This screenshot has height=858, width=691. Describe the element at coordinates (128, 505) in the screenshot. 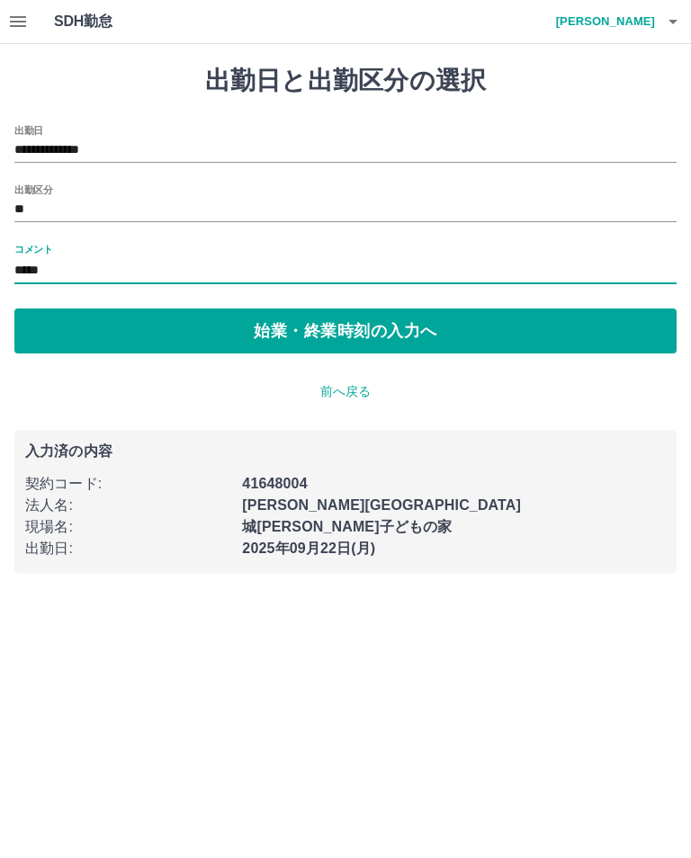

I see `p: 法人名 :` at that location.